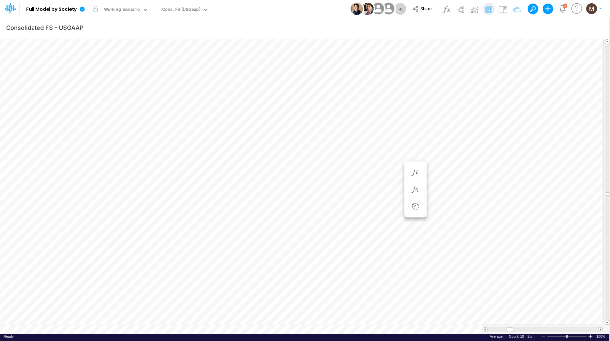 The image size is (610, 341). Describe the element at coordinates (591, 336) in the screenshot. I see `div: Zoom In` at that location.